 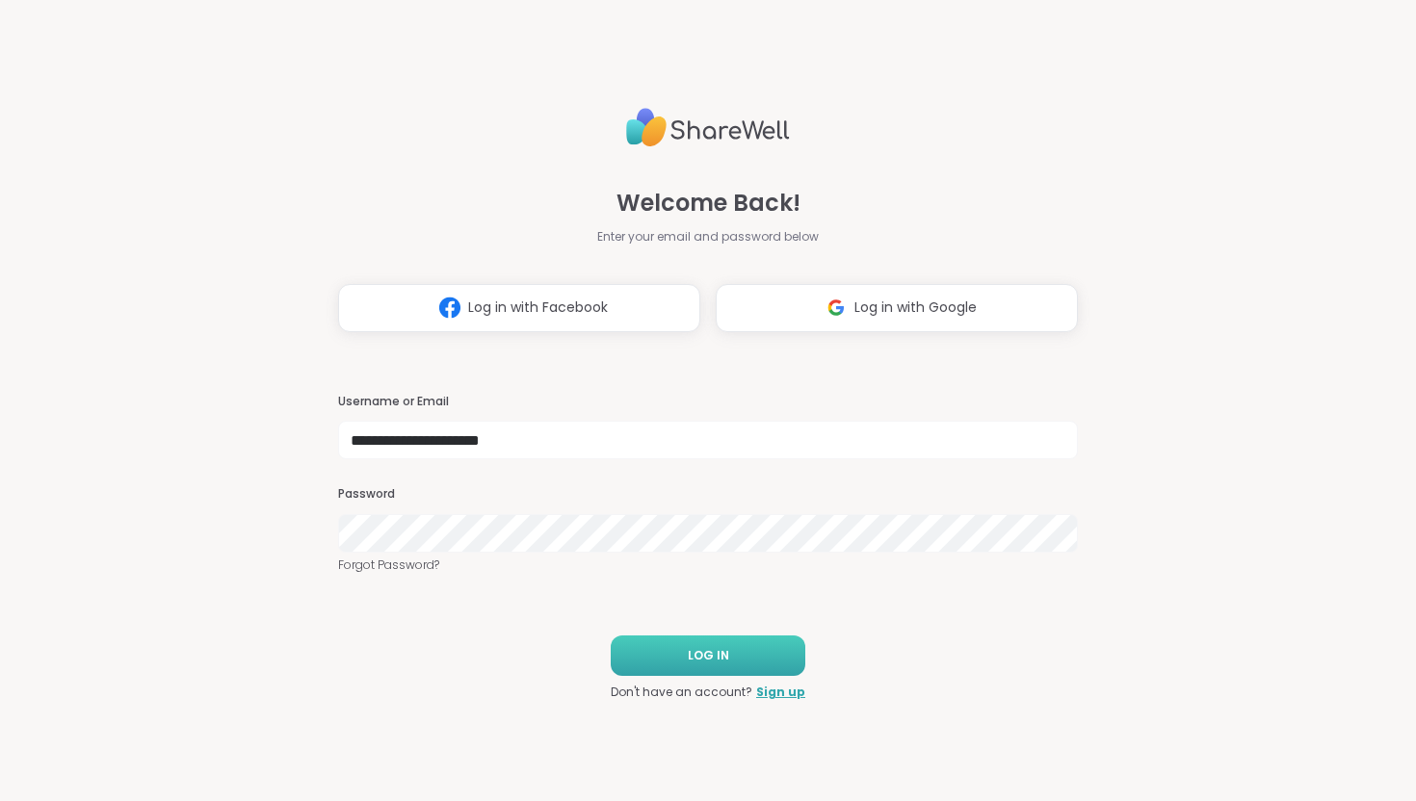 I want to click on h3: Username or Email, so click(x=708, y=402).